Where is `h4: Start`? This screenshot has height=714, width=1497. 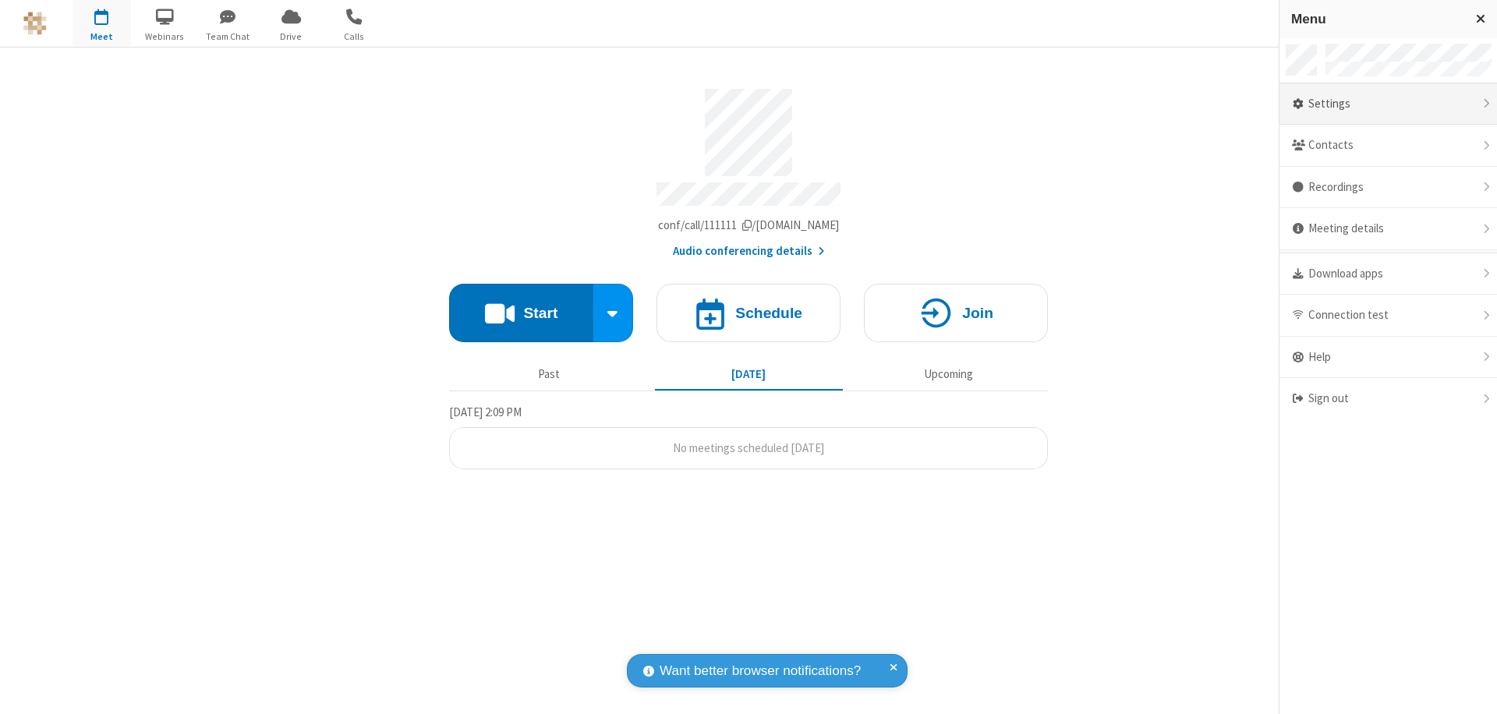 h4: Start is located at coordinates (540, 313).